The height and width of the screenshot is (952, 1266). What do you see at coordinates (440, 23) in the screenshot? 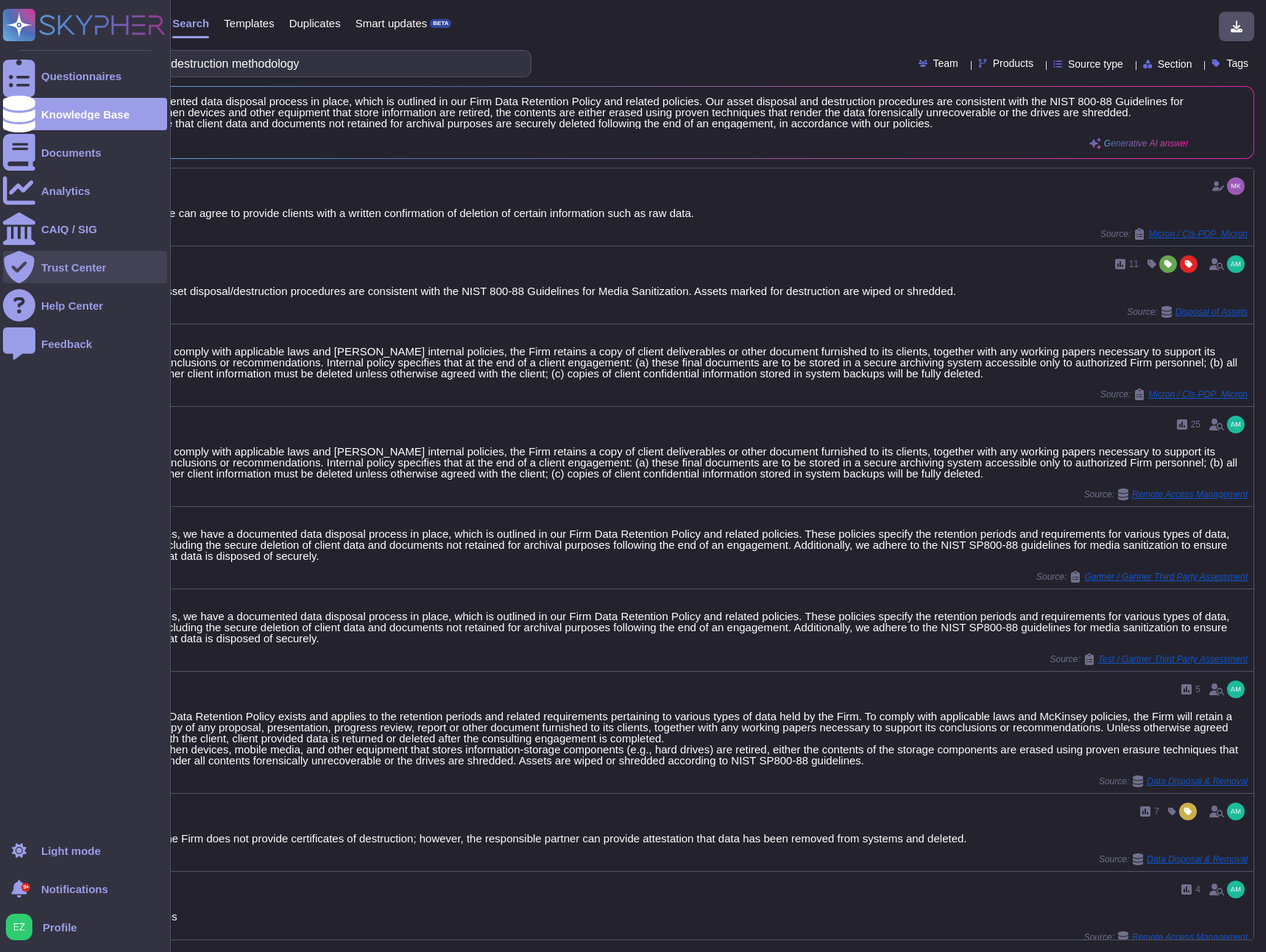
I see `div: BETA` at bounding box center [440, 23].